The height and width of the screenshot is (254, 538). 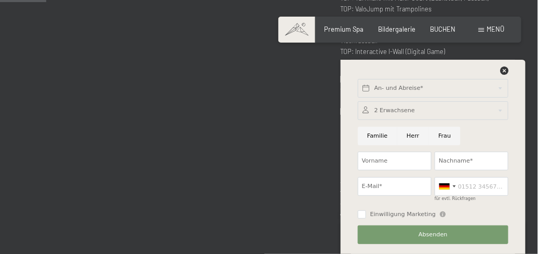 I want to click on input: 01512 3456789, so click(x=471, y=186).